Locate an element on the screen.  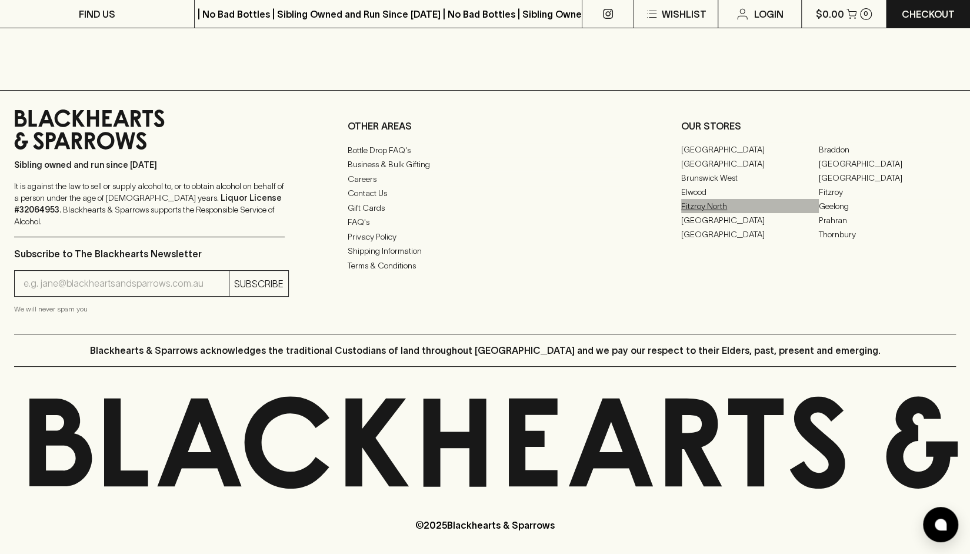
p: OTHER AREAS is located at coordinates (485, 126).